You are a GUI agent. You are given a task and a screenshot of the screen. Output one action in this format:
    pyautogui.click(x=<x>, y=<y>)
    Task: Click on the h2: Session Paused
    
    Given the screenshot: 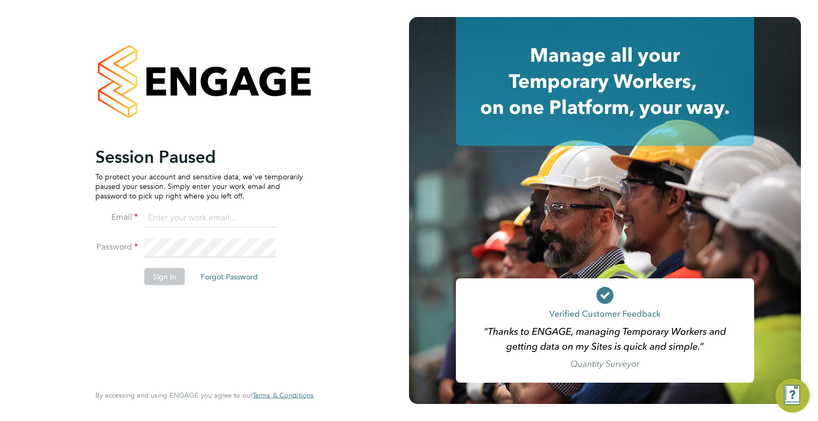 What is the action you would take?
    pyautogui.click(x=199, y=157)
    